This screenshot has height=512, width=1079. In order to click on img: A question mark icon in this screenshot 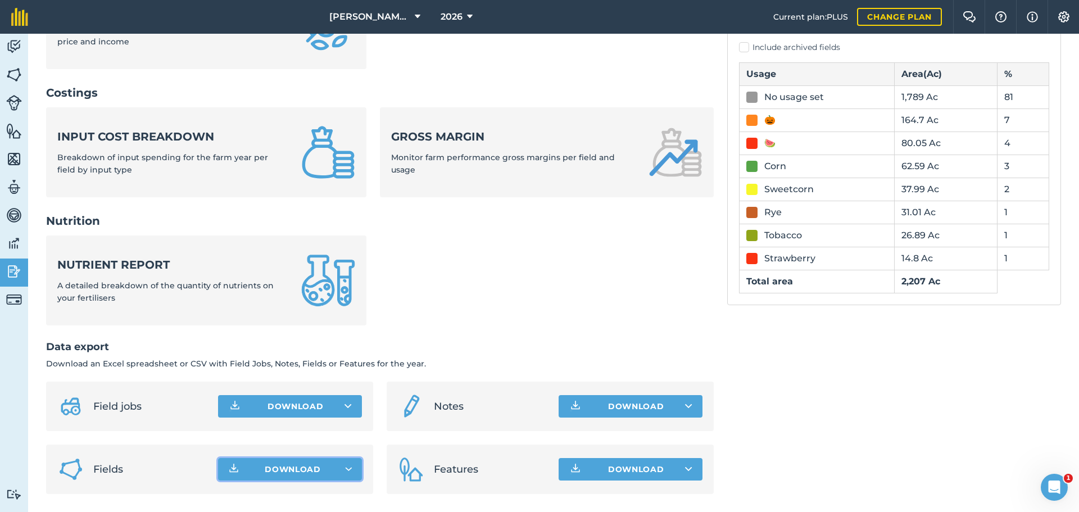, I will do `click(1001, 17)`.